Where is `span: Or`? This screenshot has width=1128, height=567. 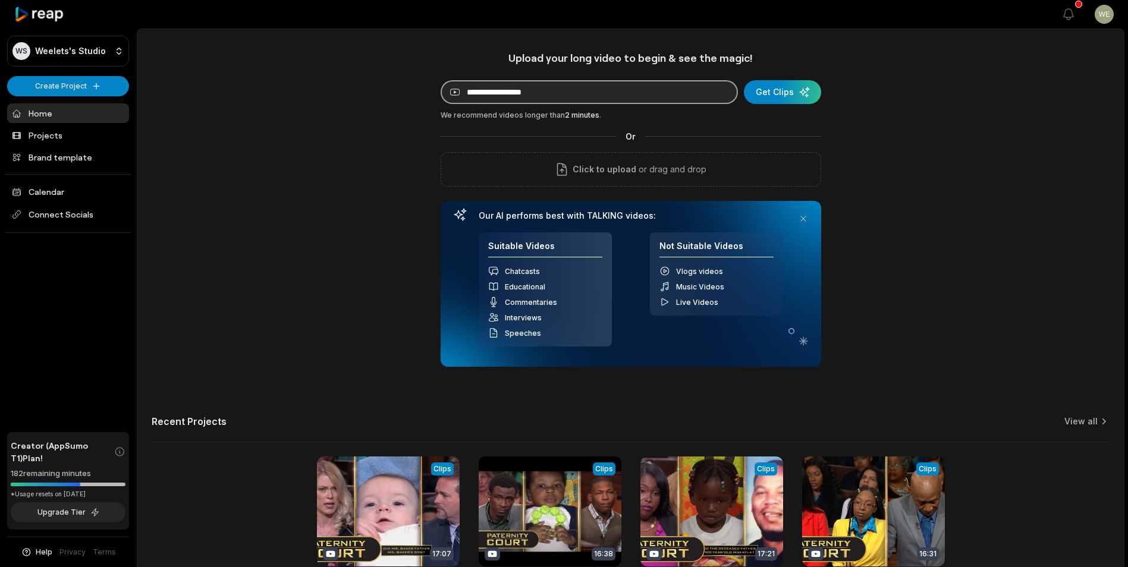 span: Or is located at coordinates (630, 136).